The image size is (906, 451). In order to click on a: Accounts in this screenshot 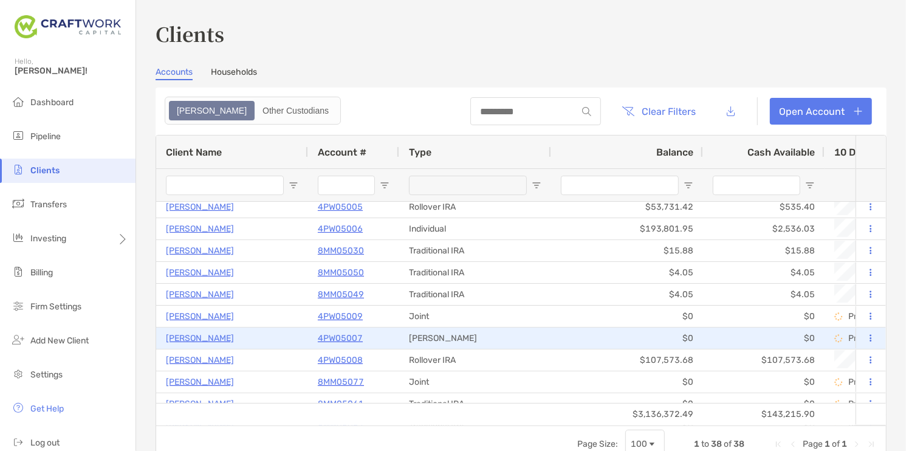, I will do `click(174, 74)`.